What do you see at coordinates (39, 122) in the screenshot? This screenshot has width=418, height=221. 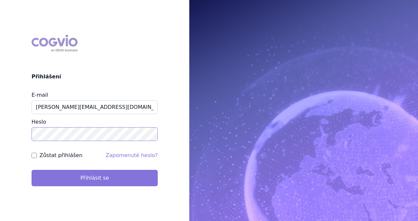 I see `label: Heslo` at bounding box center [39, 122].